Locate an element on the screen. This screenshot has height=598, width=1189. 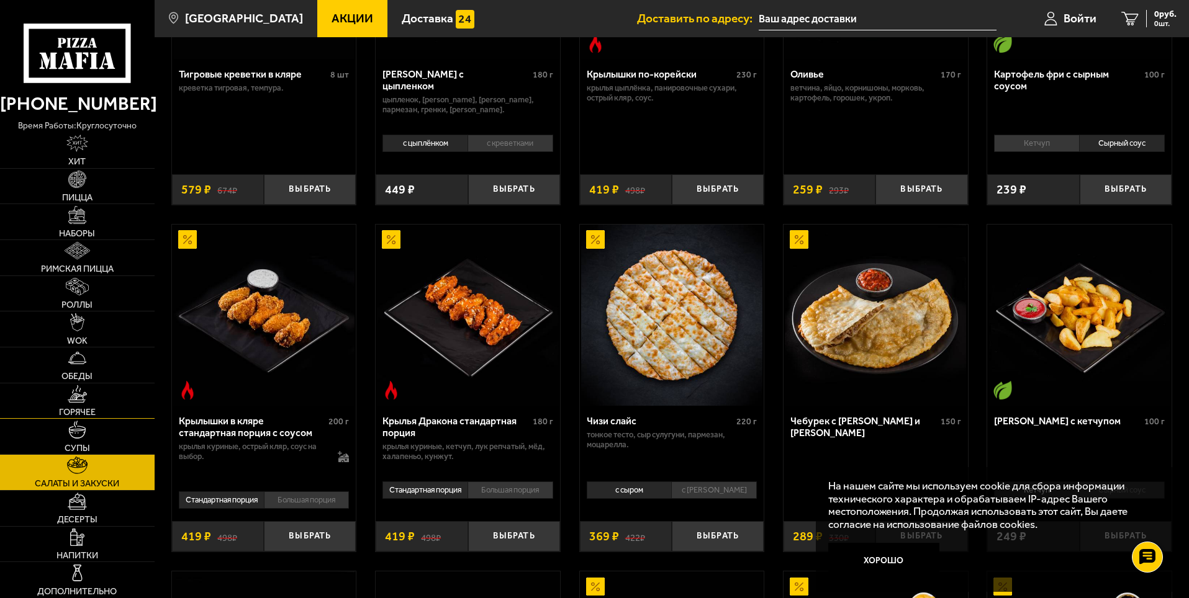
span: Напитки is located at coordinates (77, 556).